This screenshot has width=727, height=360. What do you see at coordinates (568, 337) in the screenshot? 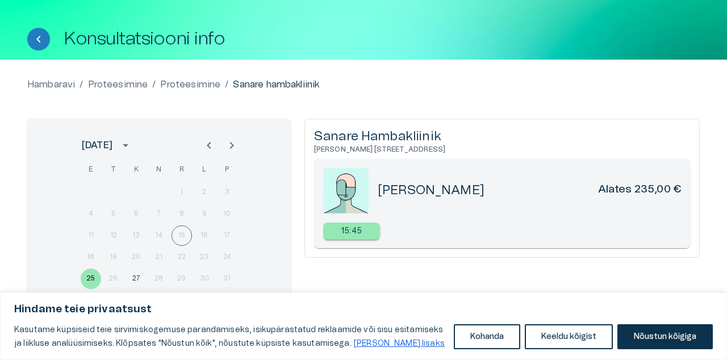
I see `button: Keeldu kõigist` at bounding box center [568, 337].